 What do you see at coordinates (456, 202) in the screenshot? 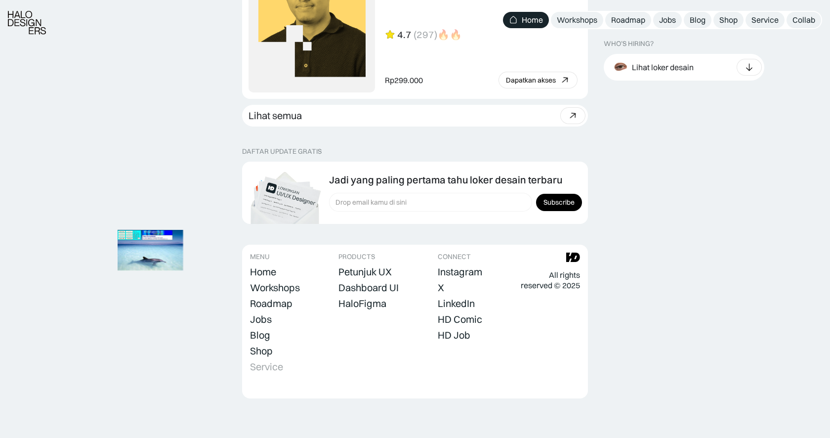
I see `form: Form Subscription` at bounding box center [456, 202].